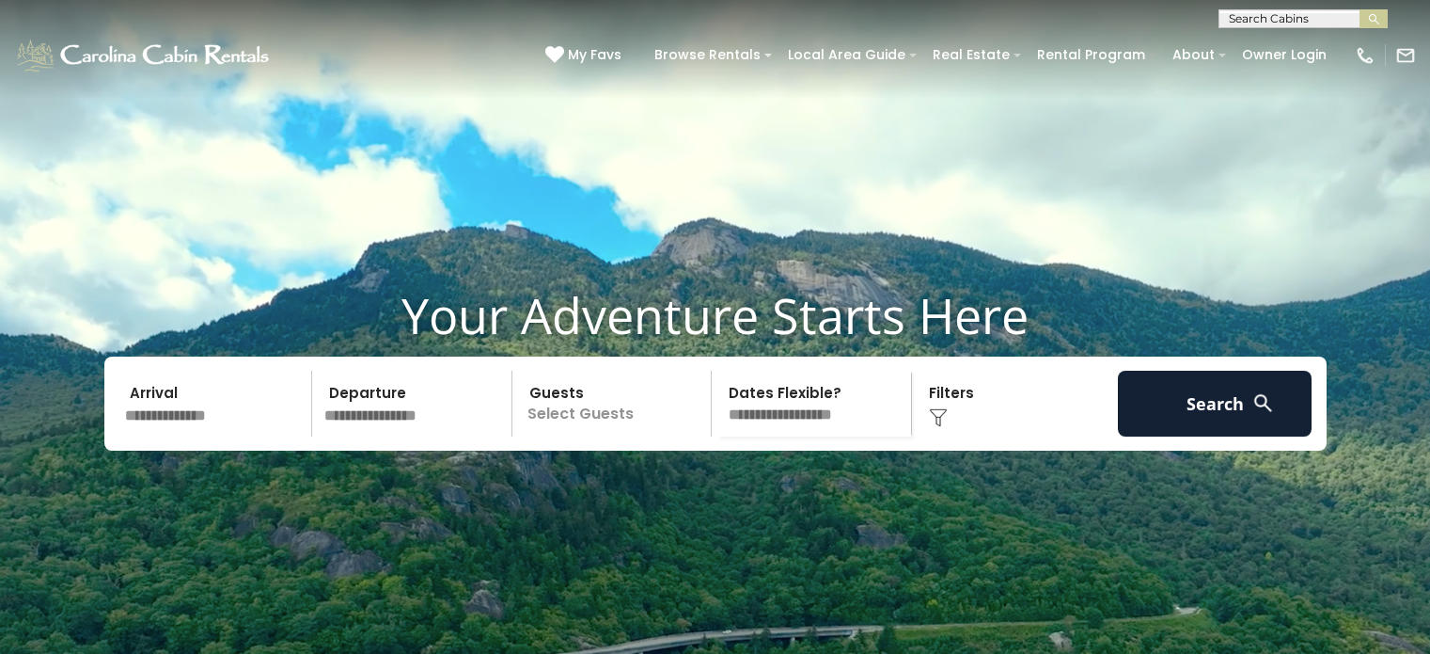 This screenshot has width=1430, height=654. I want to click on button: Search, so click(1215, 403).